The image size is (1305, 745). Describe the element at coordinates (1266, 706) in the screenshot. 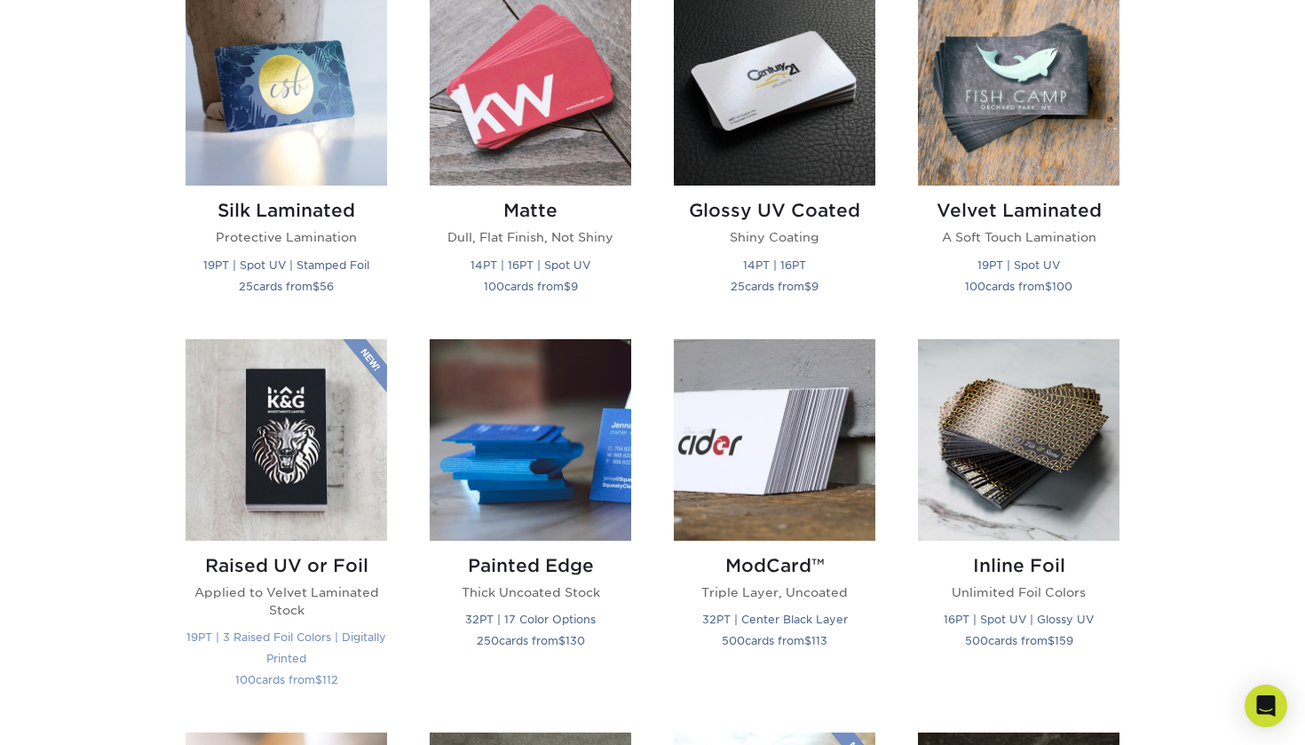

I see `div: Open Intercom Messenger` at that location.